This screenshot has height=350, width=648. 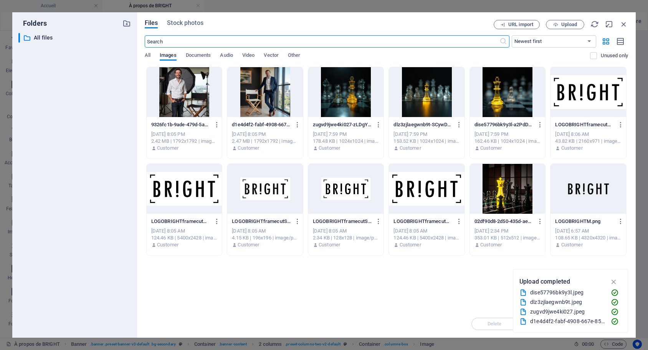 I want to click on i: Reload, so click(x=595, y=24).